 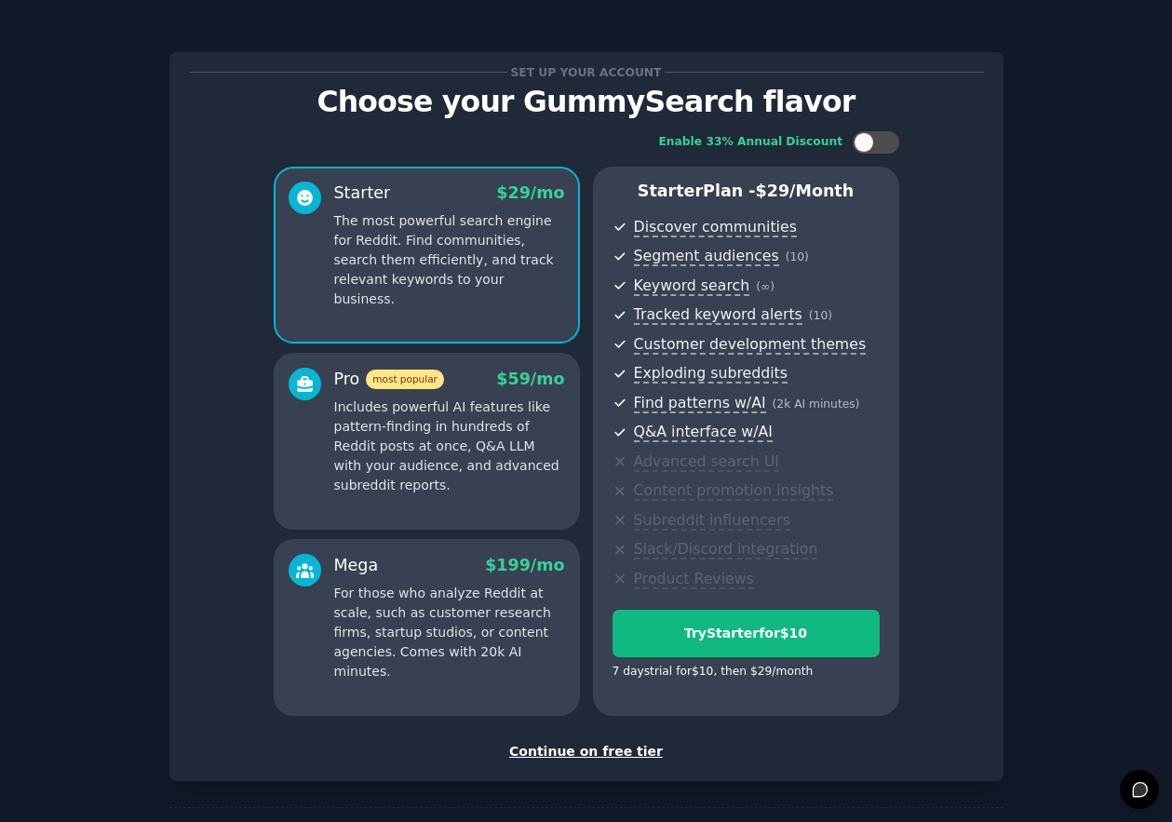 What do you see at coordinates (733, 490) in the screenshot?
I see `span: Content promotion insights` at bounding box center [733, 490].